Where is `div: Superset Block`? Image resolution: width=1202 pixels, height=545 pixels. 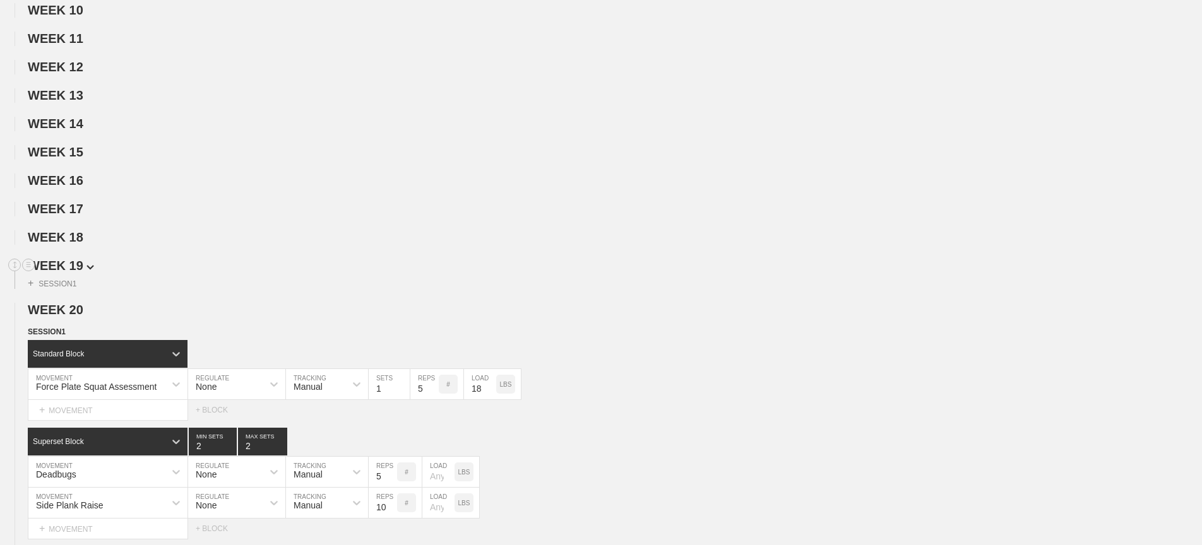
div: Superset Block is located at coordinates (58, 442).